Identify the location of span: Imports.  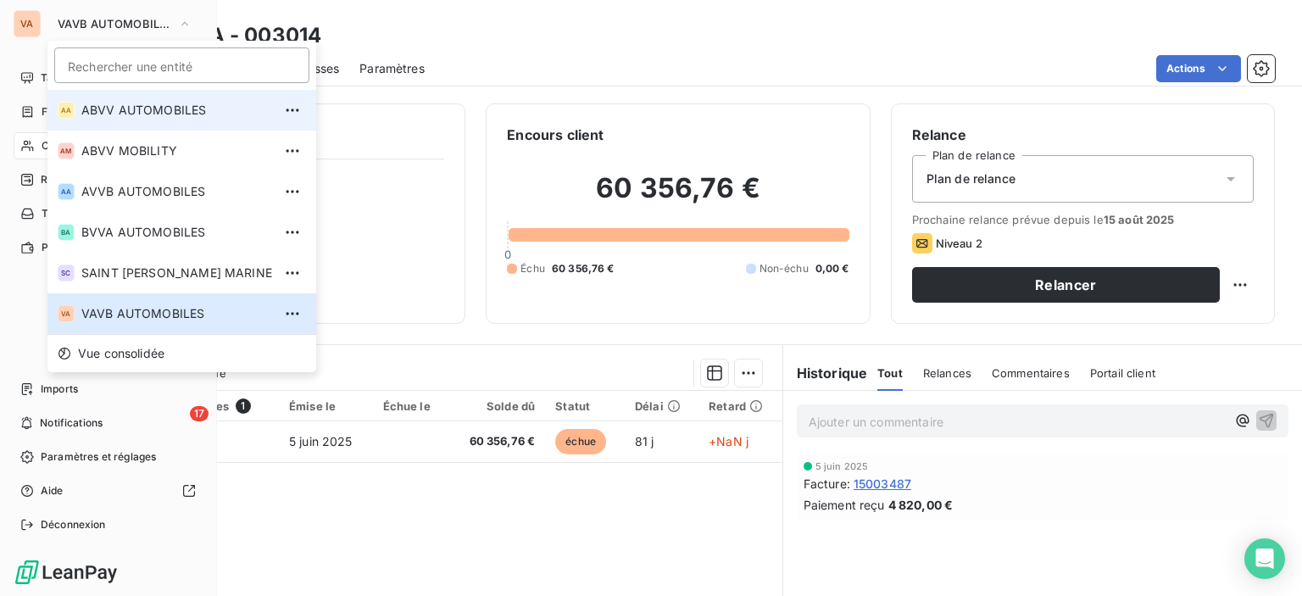
(59, 389).